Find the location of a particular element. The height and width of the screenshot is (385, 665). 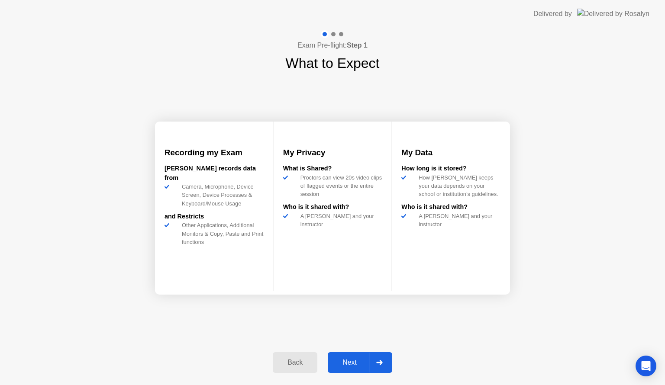

h3: Recording my Exam is located at coordinates (214, 153).